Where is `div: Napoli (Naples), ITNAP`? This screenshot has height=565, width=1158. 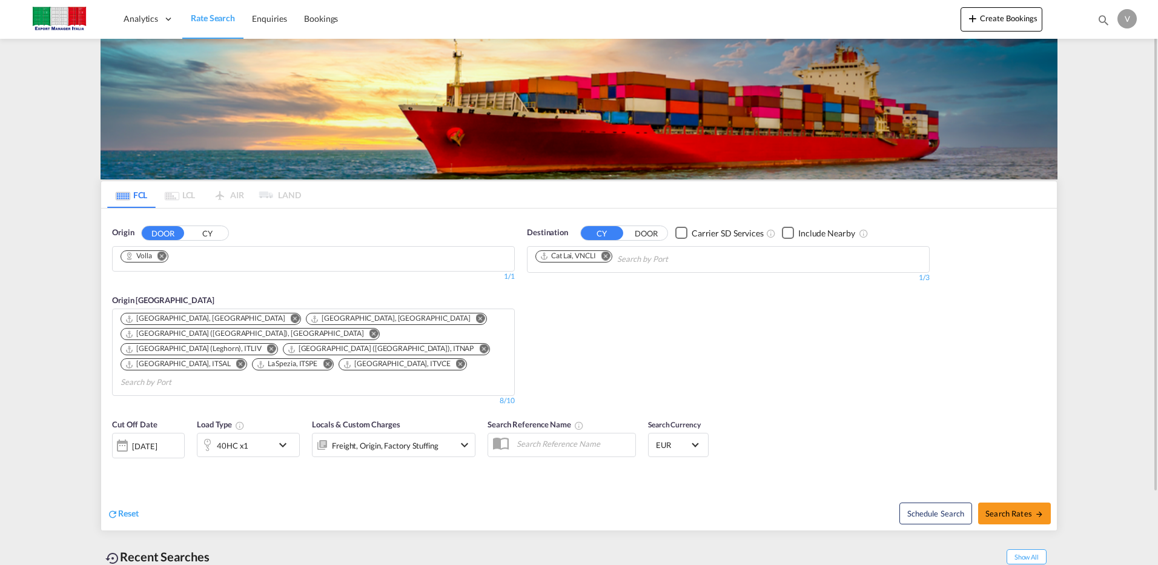 div: Napoli (Naples), ITNAP is located at coordinates (380, 348).